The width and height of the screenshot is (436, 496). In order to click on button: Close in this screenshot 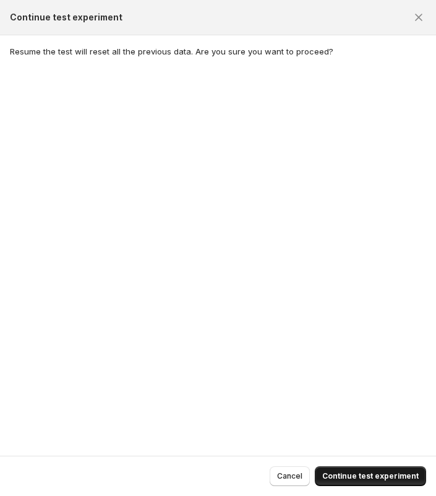, I will do `click(419, 17)`.